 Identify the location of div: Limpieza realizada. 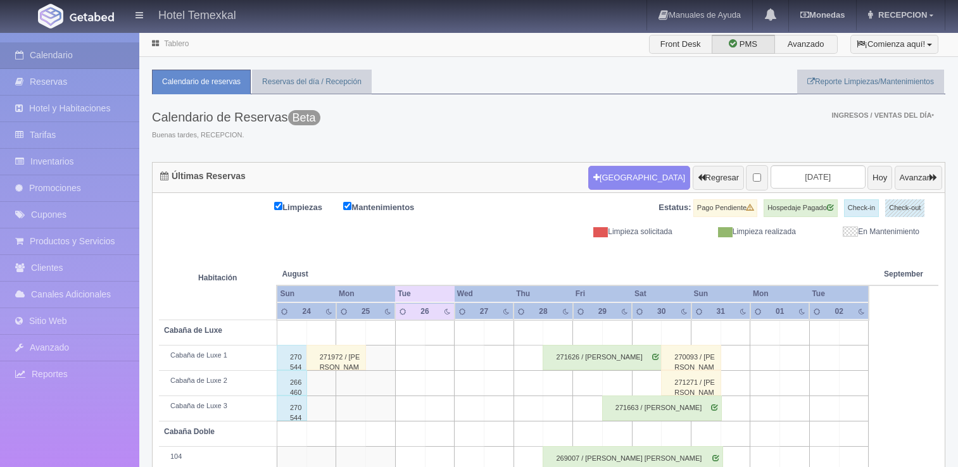
(743, 232).